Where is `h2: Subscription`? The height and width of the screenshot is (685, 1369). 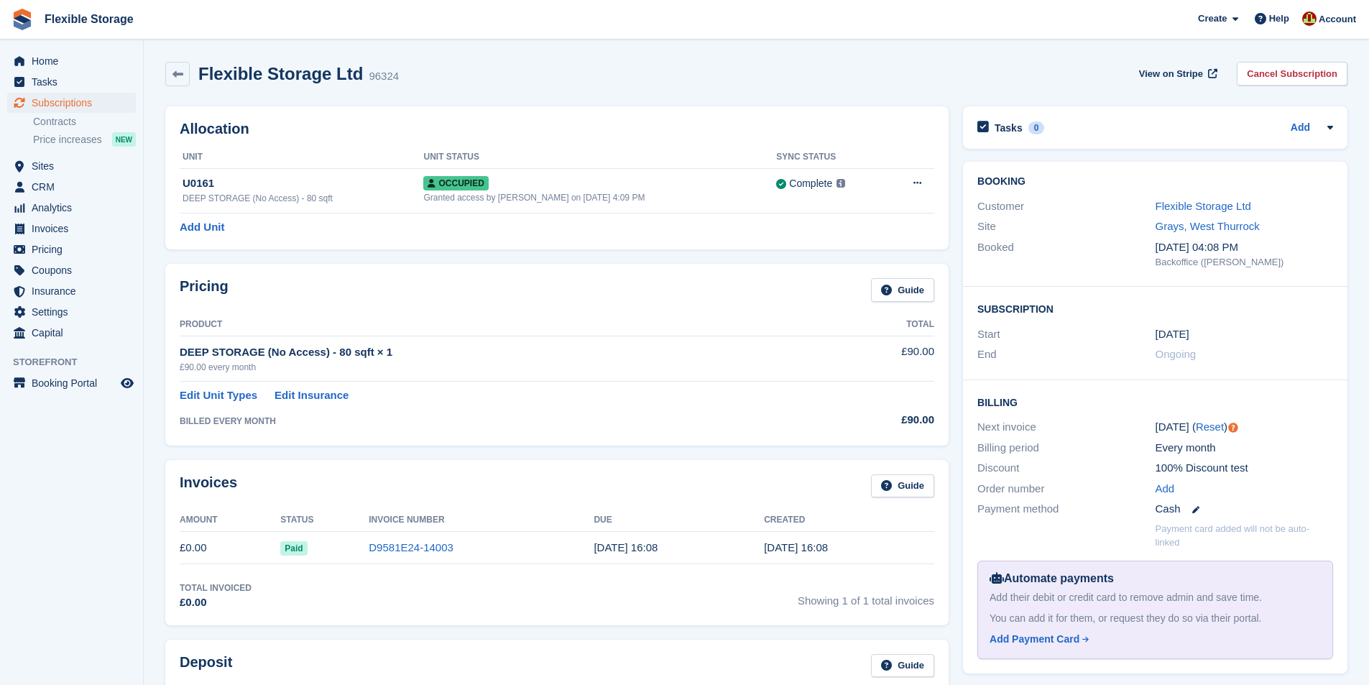
h2: Subscription is located at coordinates (1155, 308).